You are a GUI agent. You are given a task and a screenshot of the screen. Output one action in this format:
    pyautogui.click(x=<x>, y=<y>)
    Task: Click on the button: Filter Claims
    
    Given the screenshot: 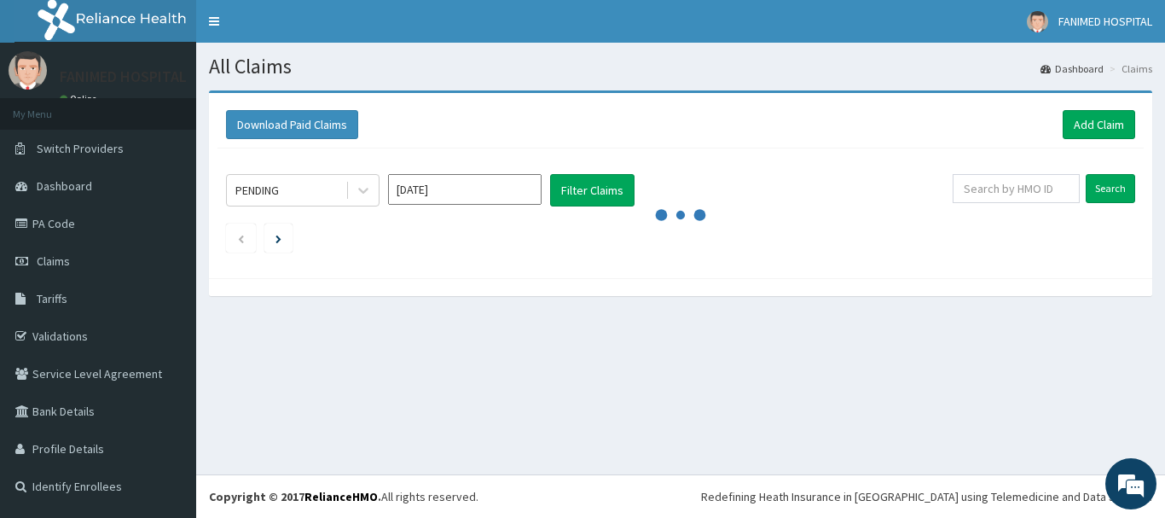 What is the action you would take?
    pyautogui.click(x=592, y=190)
    